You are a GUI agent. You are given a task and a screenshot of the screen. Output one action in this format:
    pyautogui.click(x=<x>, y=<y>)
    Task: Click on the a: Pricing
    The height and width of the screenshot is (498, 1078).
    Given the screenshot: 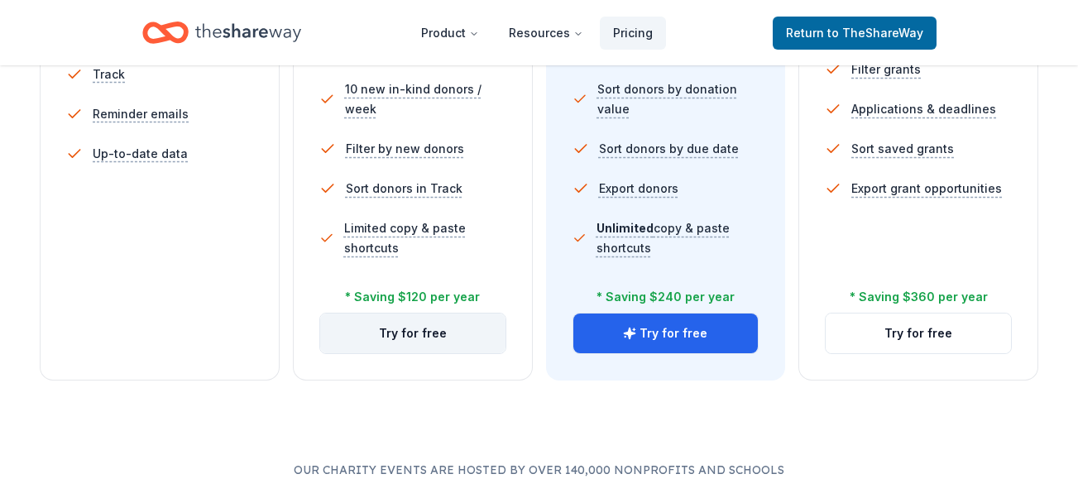 What is the action you would take?
    pyautogui.click(x=633, y=33)
    